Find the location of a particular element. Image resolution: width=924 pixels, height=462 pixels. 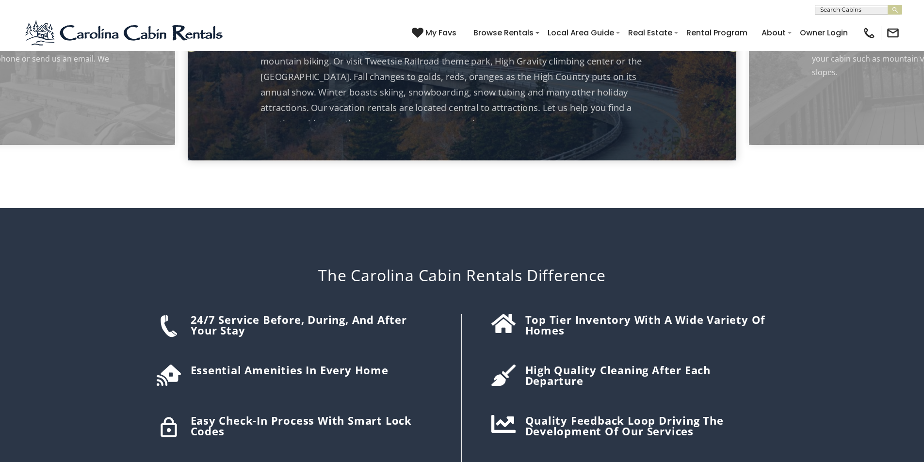

h2: The Carolina Cabin Rentals Difference is located at coordinates (462, 275).